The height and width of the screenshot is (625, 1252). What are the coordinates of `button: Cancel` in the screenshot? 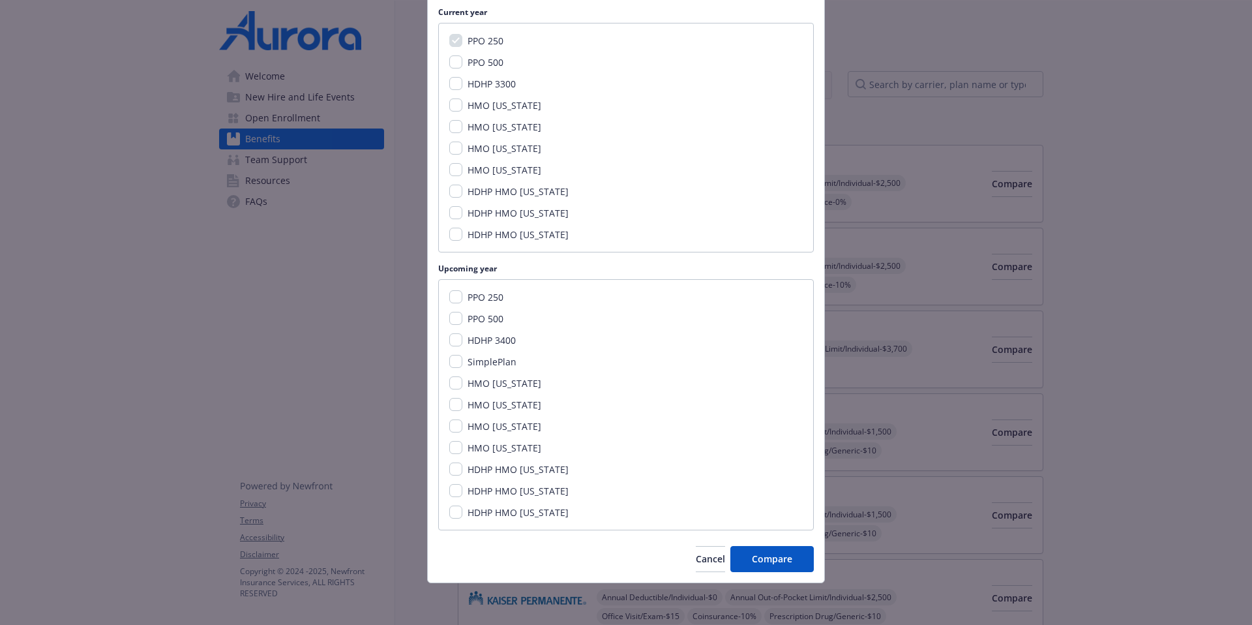 It's located at (710, 559).